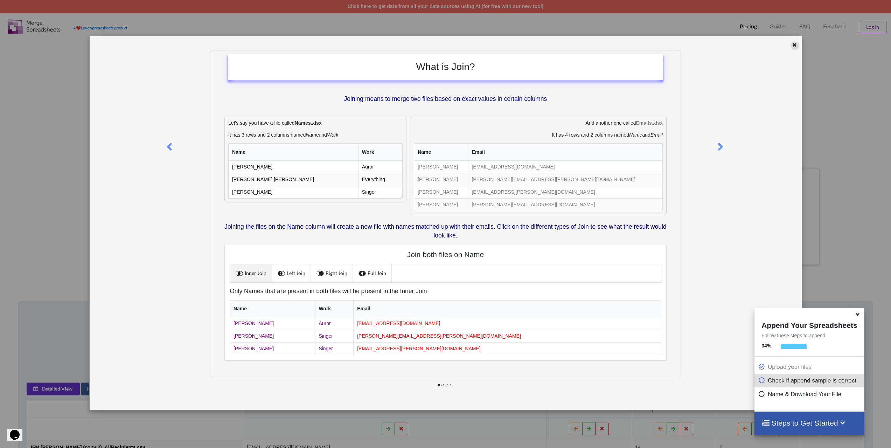 The image size is (891, 448). Describe the element at coordinates (809, 335) in the screenshot. I see `p: Follow these steps to append` at that location.